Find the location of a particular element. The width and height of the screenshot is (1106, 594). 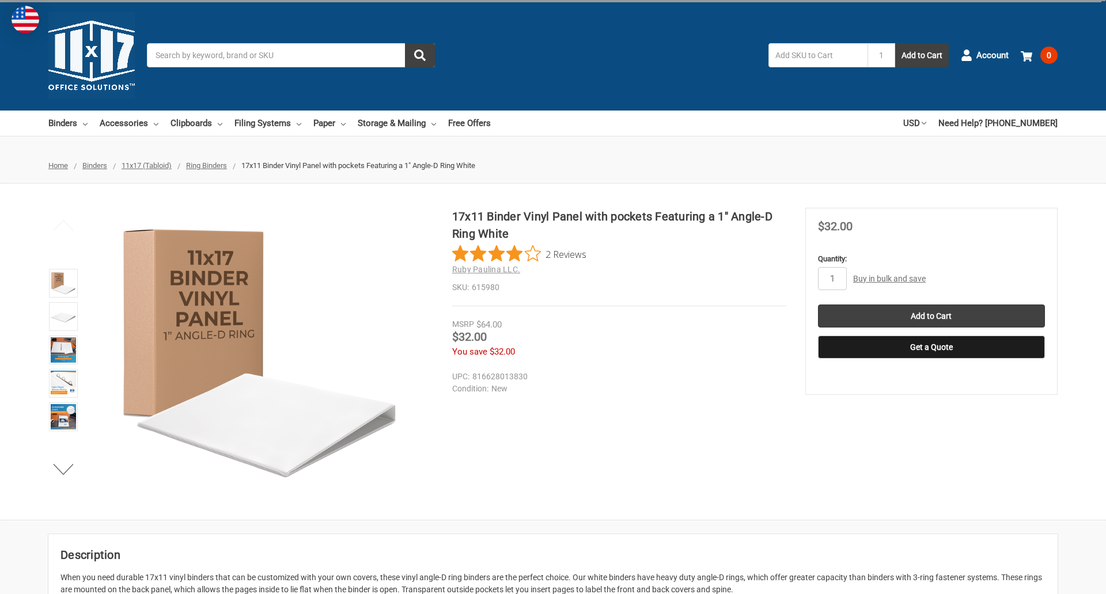

a: Free Offers is located at coordinates (469, 123).